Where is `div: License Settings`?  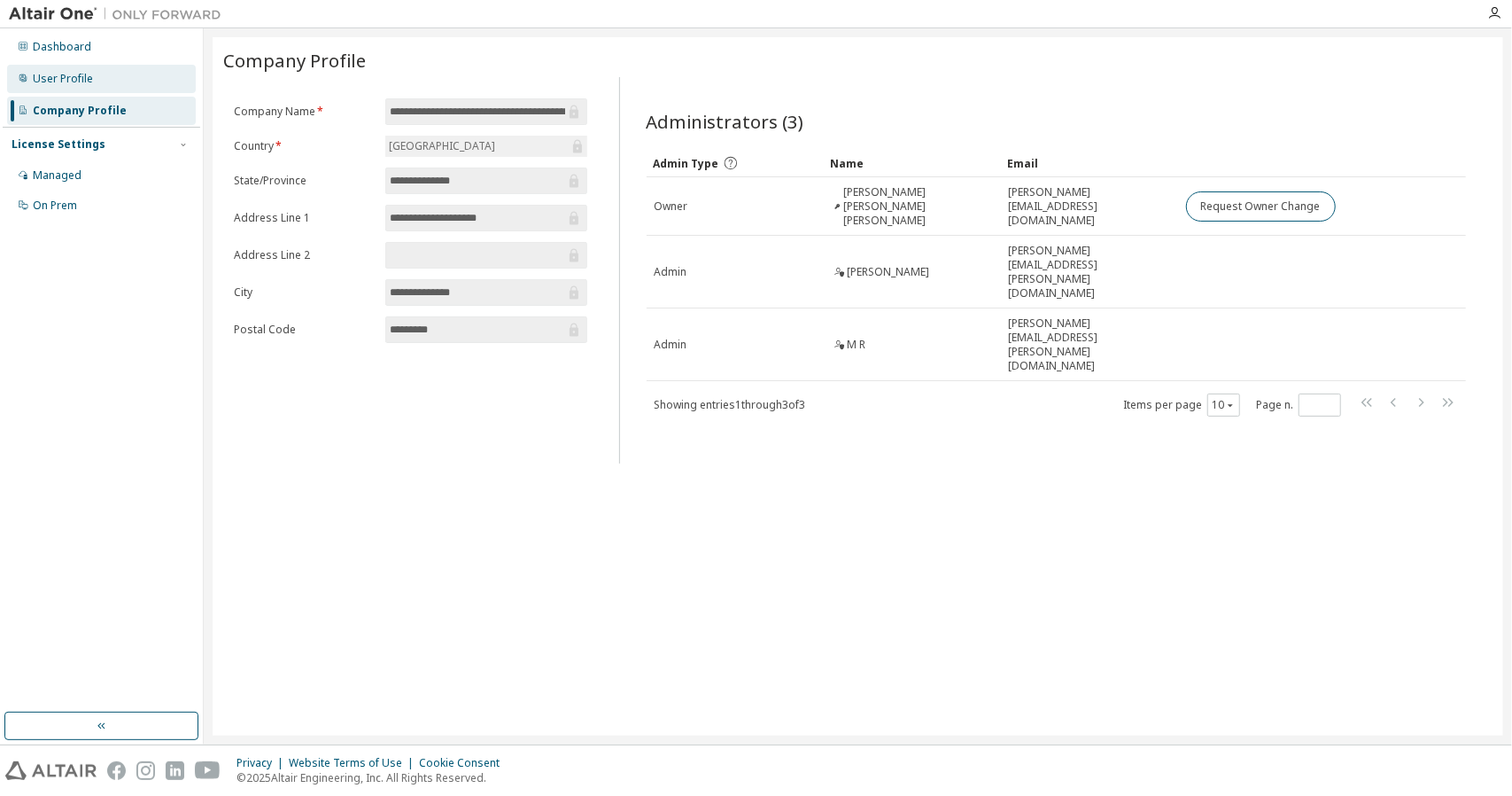 div: License Settings is located at coordinates (59, 144).